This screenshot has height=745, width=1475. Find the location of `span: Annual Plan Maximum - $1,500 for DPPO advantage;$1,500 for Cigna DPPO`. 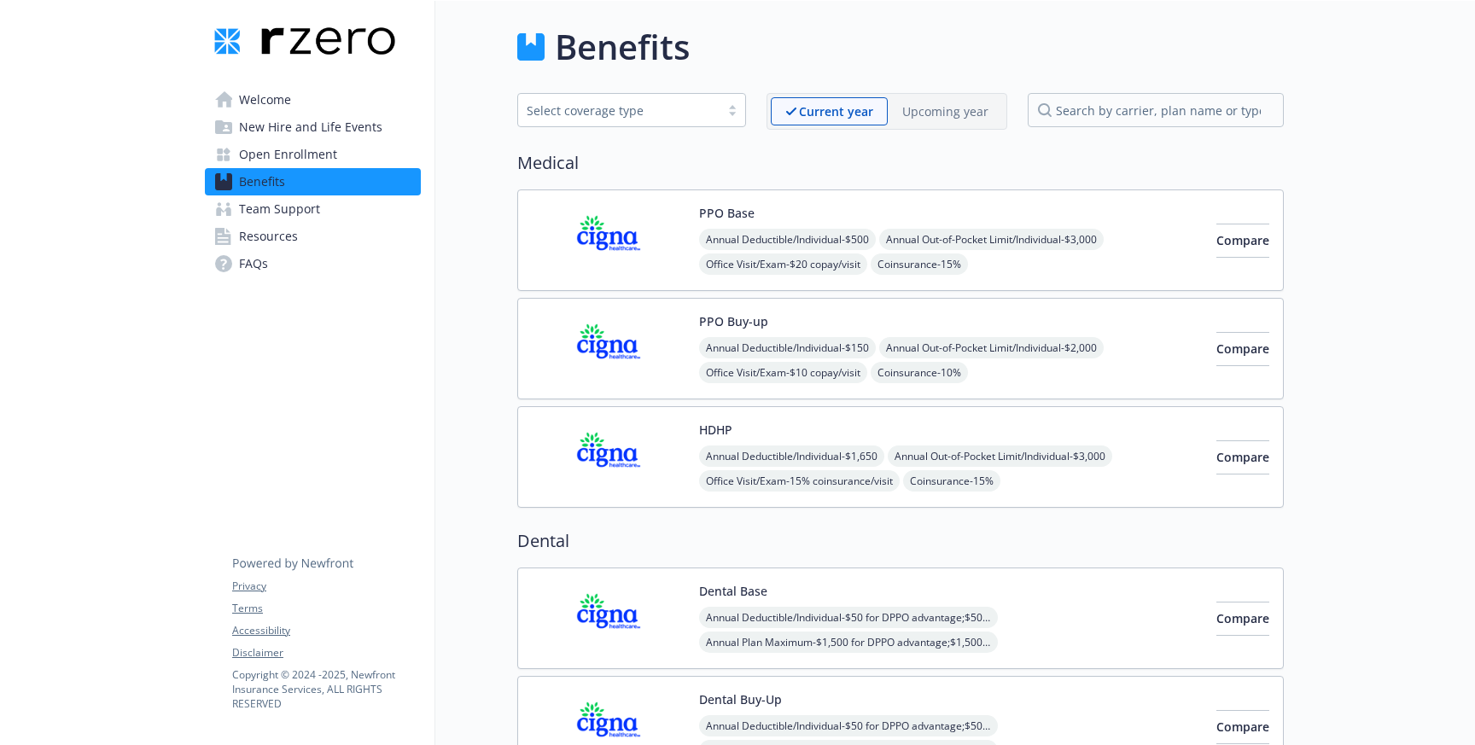

span: Annual Plan Maximum - $1,500 for DPPO advantage;$1,500 for Cigna DPPO is located at coordinates (848, 642).